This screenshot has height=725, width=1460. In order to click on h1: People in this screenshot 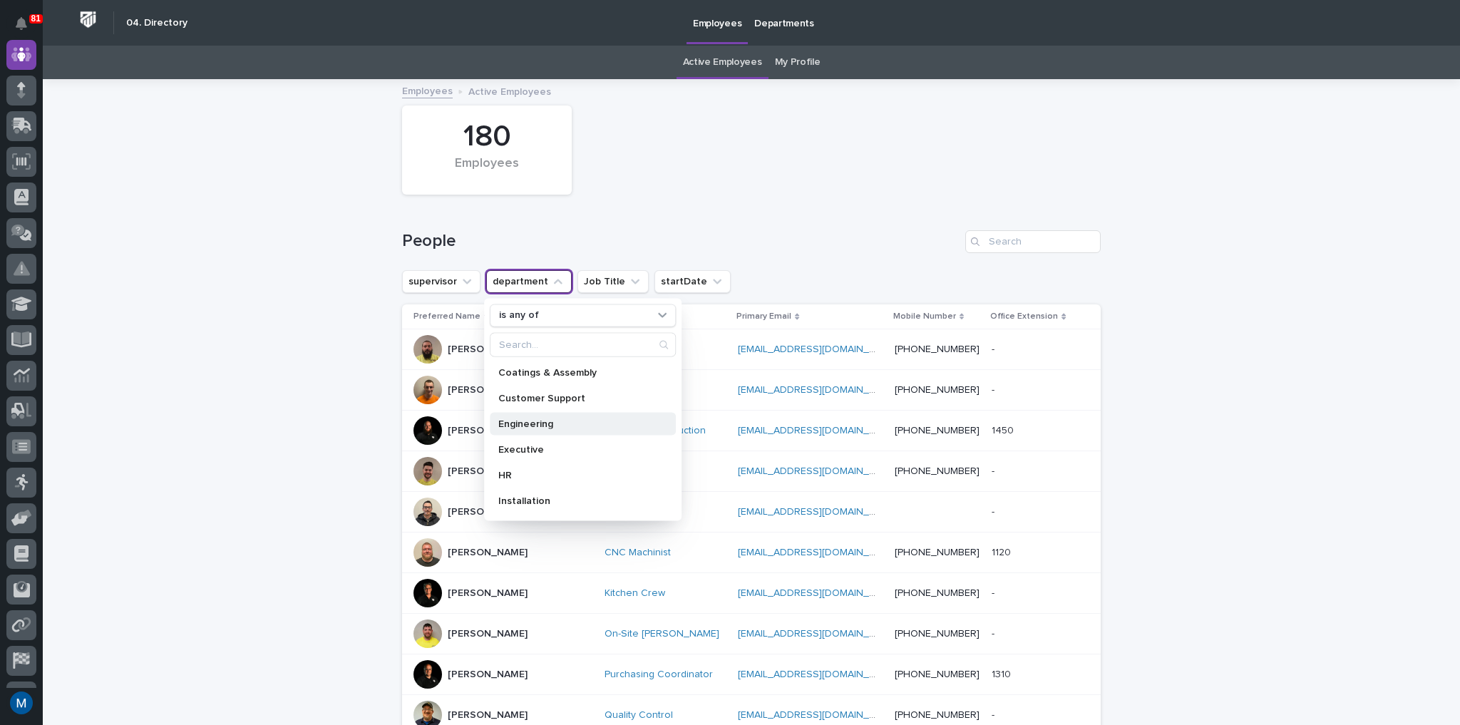, I will do `click(681, 241)`.